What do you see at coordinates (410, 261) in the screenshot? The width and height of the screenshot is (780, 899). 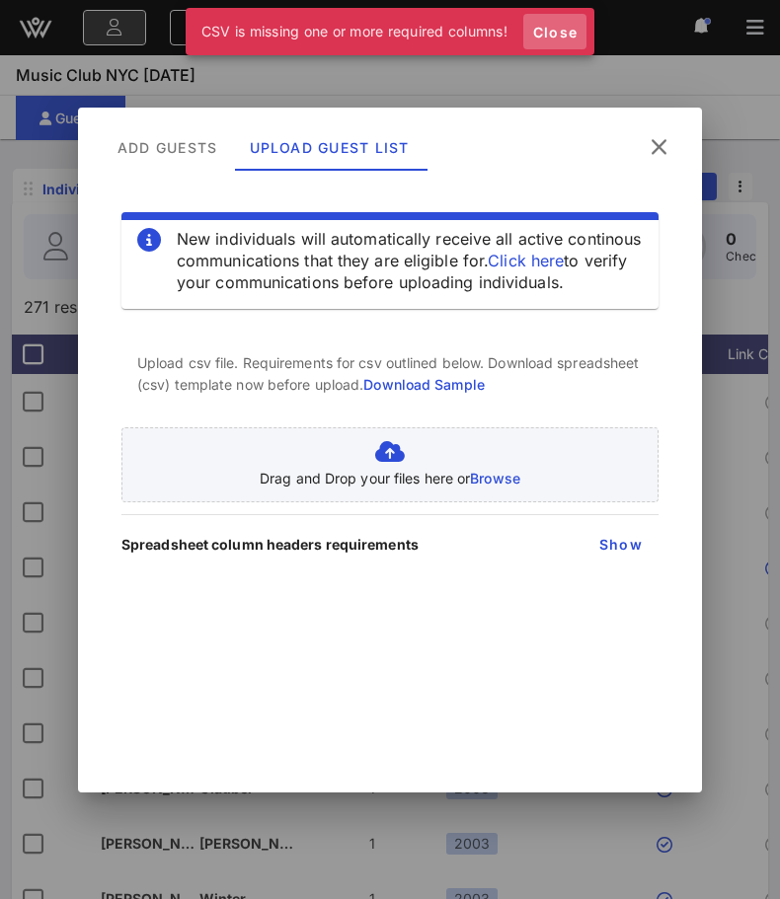 I see `div: New individuals will automatically receive all active continous communications that they are elig...` at bounding box center [410, 261].